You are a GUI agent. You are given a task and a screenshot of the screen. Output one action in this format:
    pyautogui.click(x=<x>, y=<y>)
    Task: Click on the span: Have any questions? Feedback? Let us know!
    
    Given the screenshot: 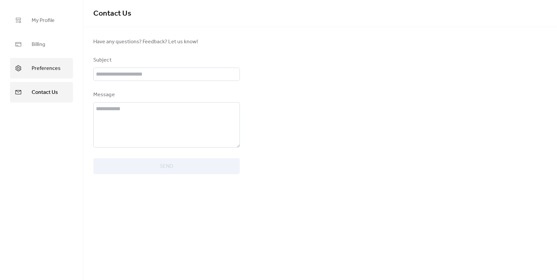 What is the action you would take?
    pyautogui.click(x=167, y=42)
    